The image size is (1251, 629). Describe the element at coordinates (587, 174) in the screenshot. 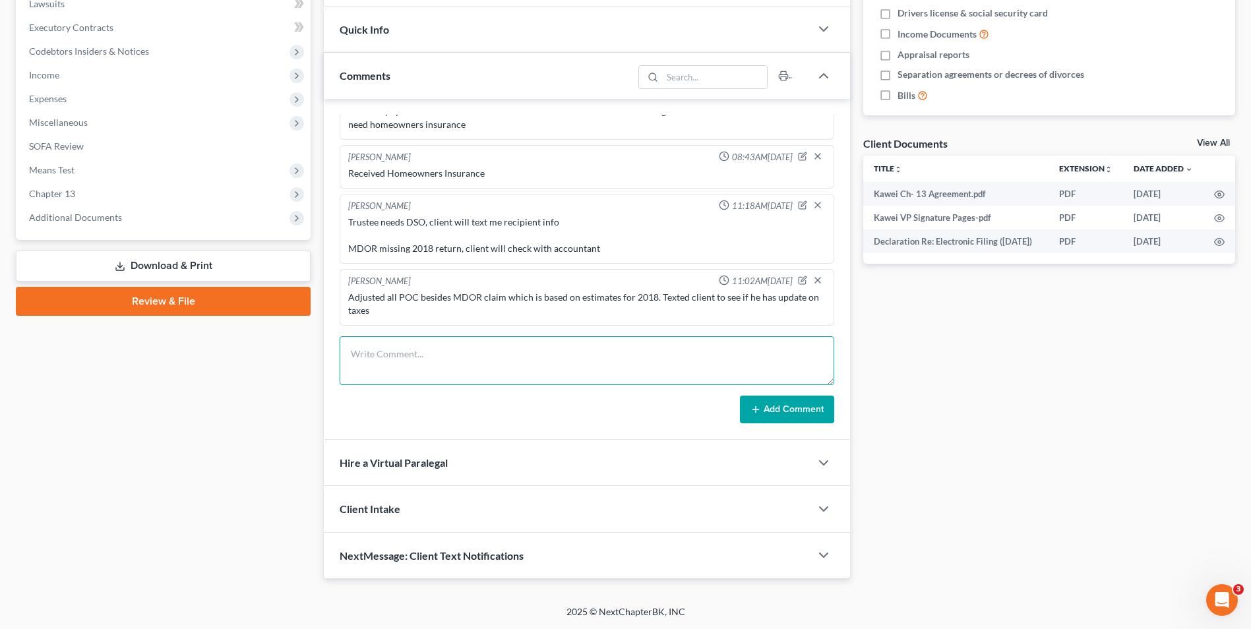

I see `div: Received Homeowners Insurance` at that location.